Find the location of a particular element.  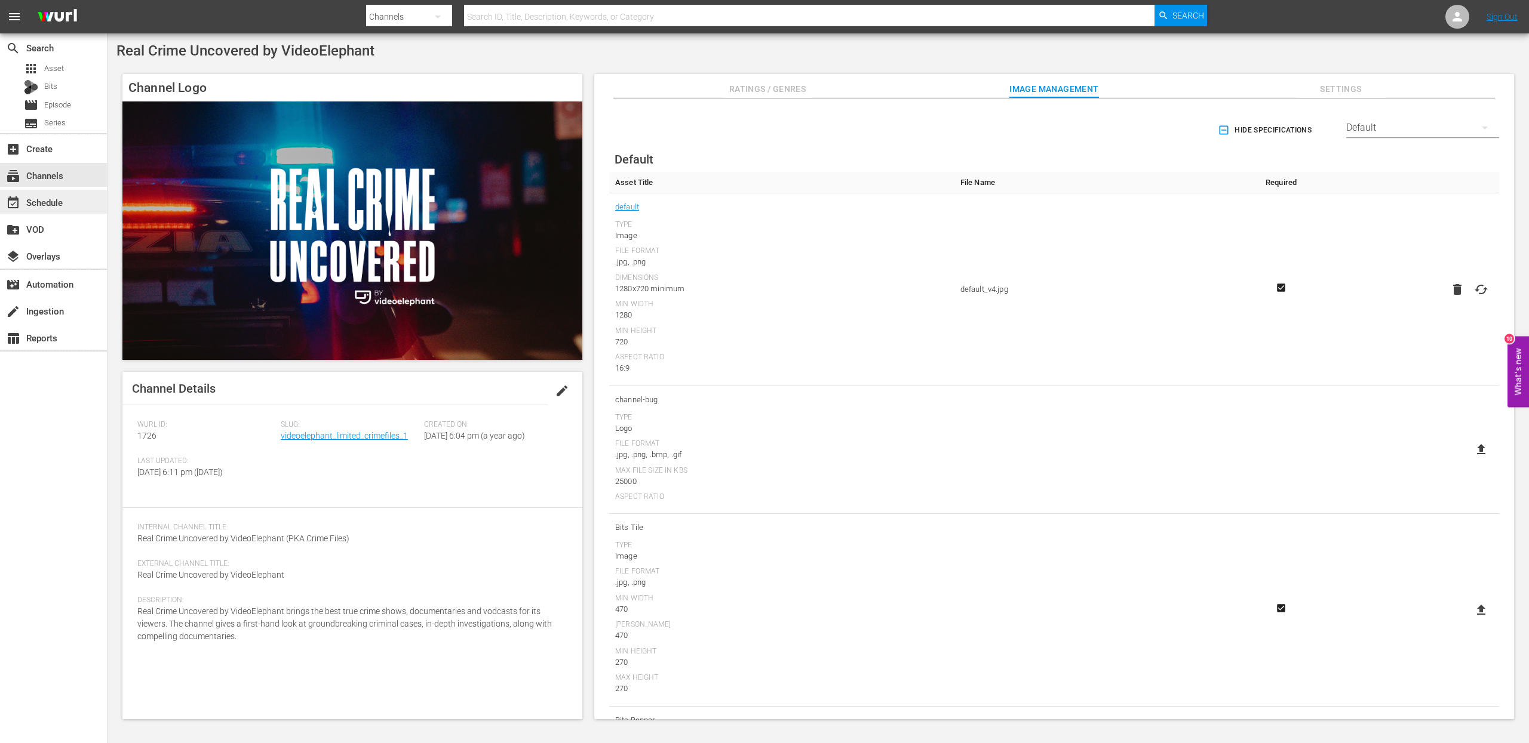

span: channel-bug is located at coordinates (782, 400).